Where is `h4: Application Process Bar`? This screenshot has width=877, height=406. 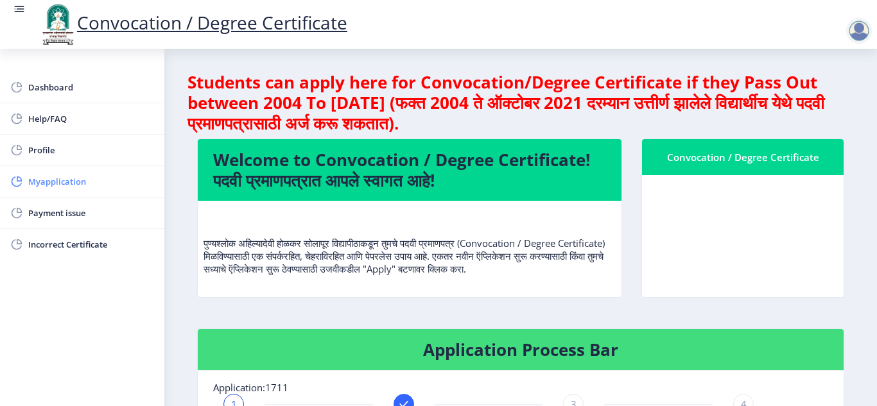
h4: Application Process Bar is located at coordinates (521, 350).